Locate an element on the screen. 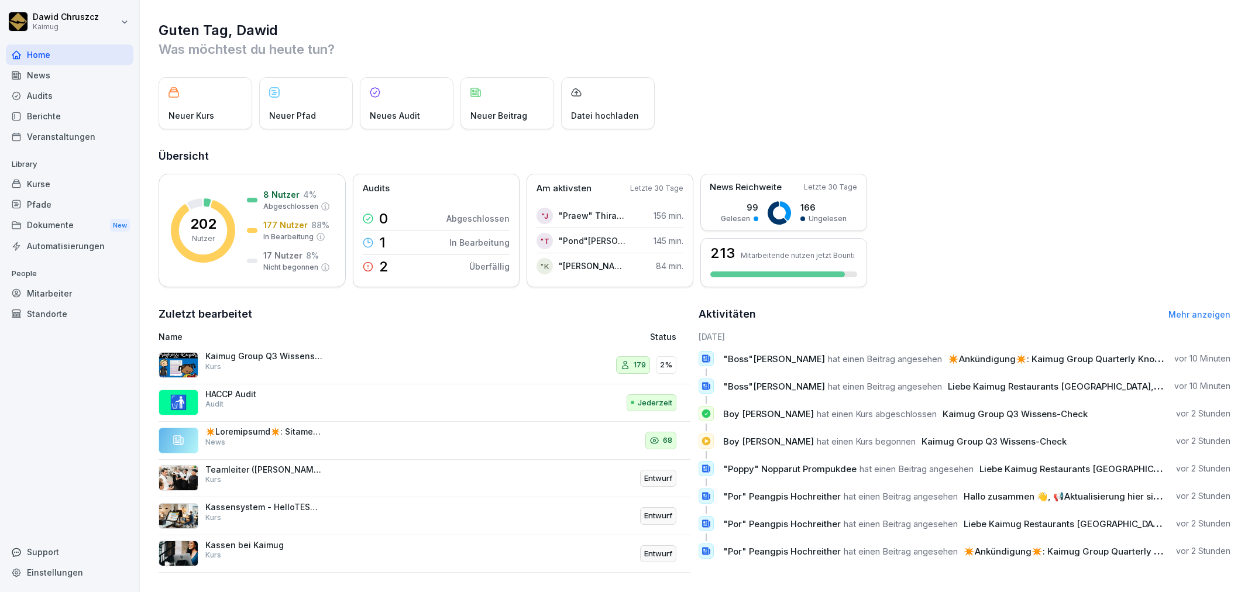  p: Mitarbeitende nutzen jetzt Bounti is located at coordinates (797, 255).